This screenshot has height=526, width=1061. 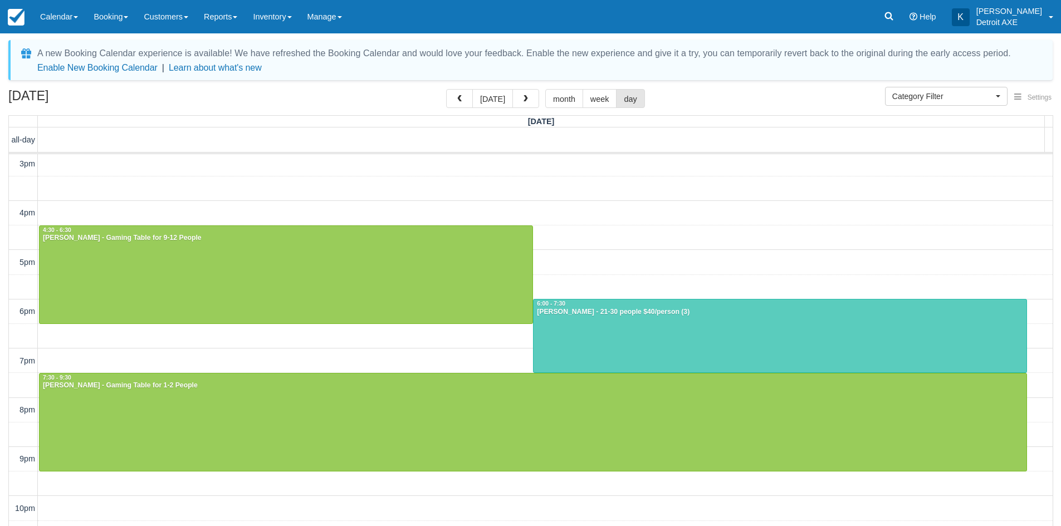 What do you see at coordinates (25, 508) in the screenshot?
I see `span: 10pm` at bounding box center [25, 508].